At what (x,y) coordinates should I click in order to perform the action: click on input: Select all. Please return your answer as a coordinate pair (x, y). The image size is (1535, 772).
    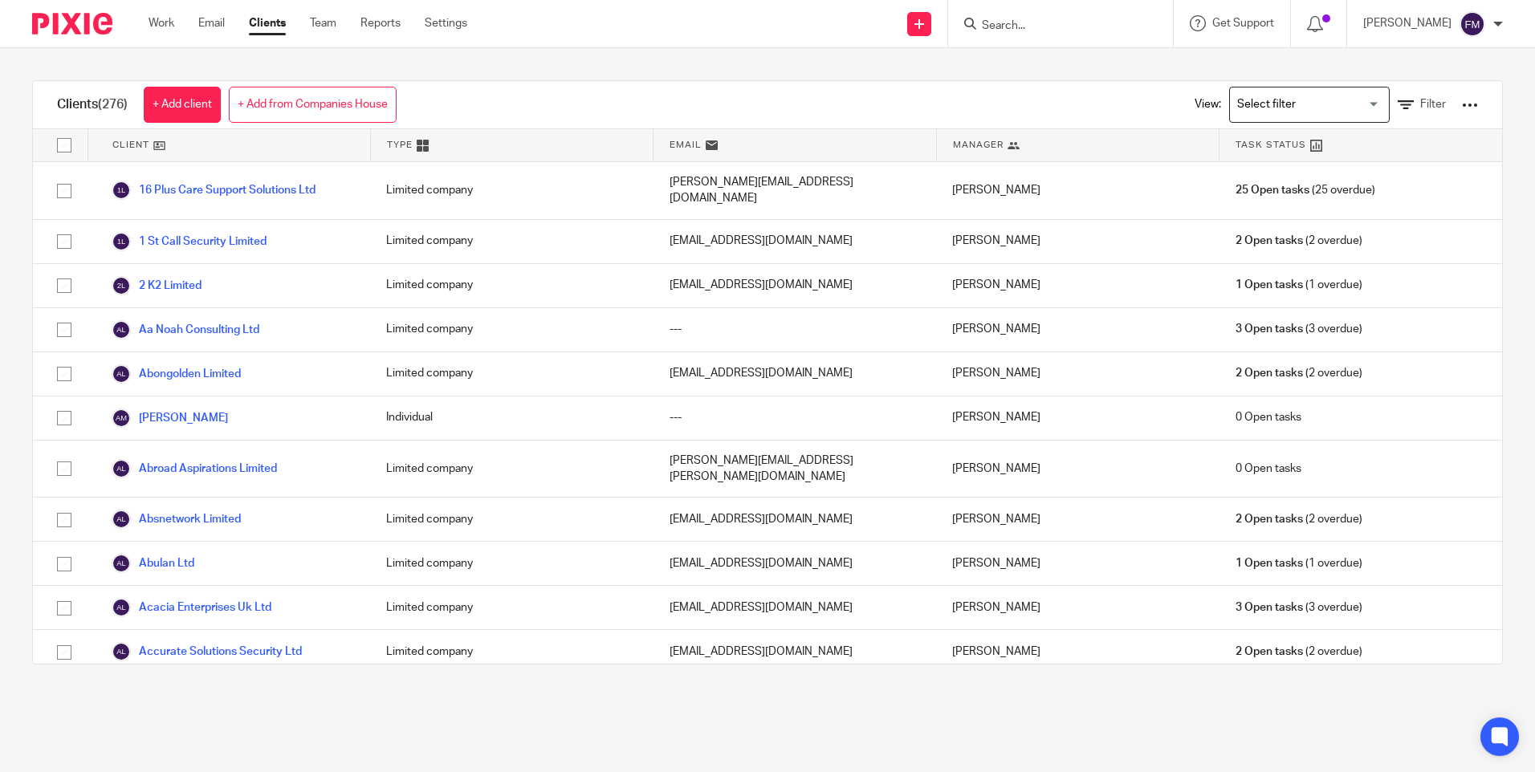
    Looking at the image, I should click on (64, 145).